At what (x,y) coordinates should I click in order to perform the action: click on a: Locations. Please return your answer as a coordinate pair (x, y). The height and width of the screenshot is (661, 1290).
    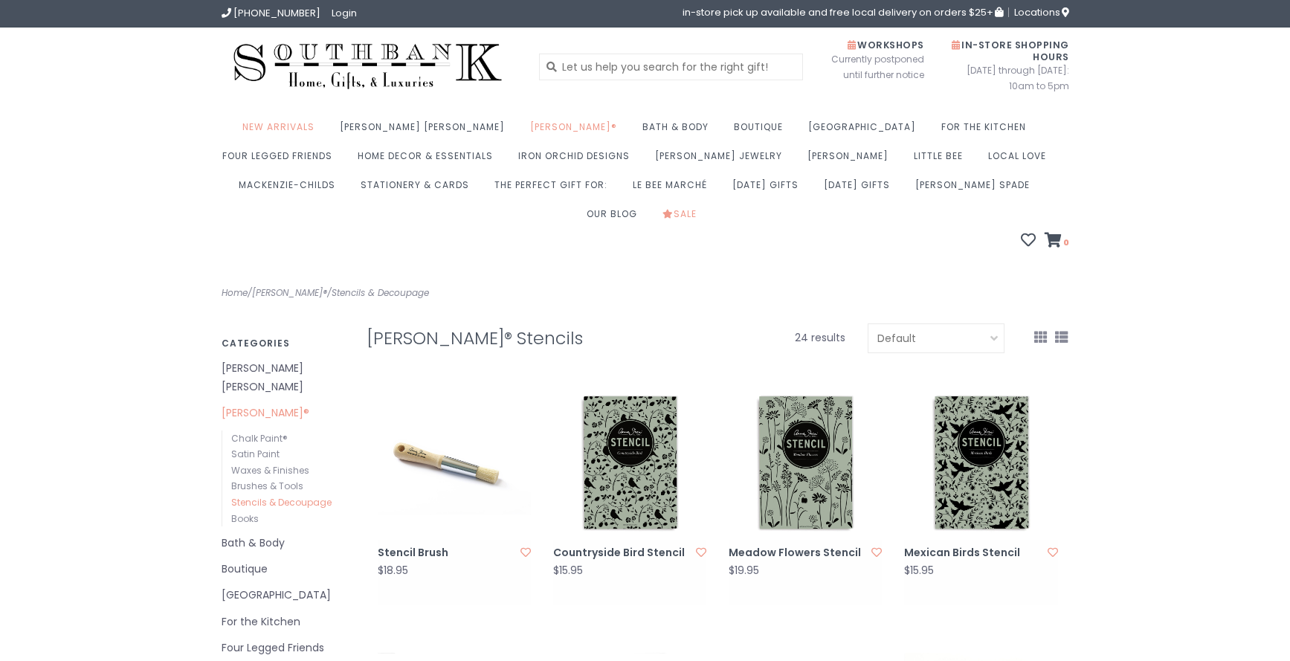
    Looking at the image, I should click on (1039, 12).